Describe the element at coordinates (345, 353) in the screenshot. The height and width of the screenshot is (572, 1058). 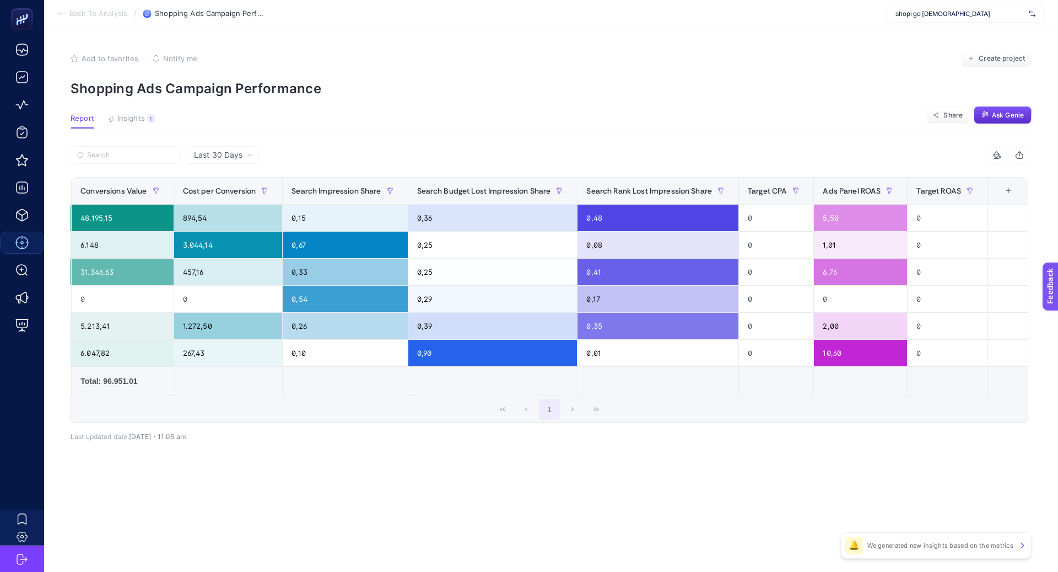
I see `div: 0,10` at that location.